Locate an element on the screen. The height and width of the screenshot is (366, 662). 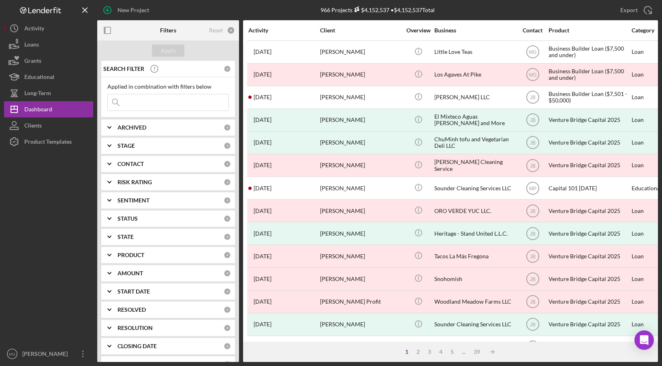
div: Clients is located at coordinates (33, 126).